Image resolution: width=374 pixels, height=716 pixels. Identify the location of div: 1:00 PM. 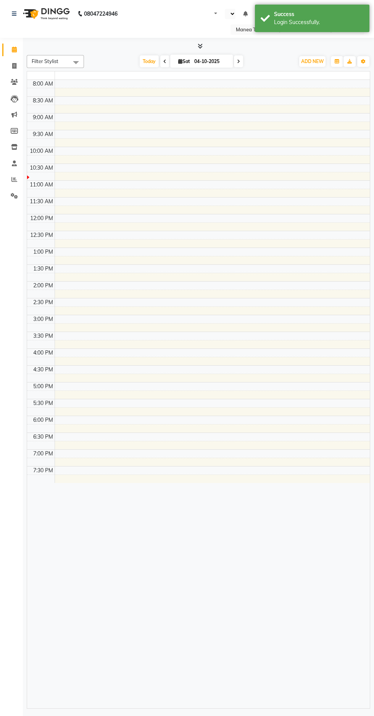
(43, 252).